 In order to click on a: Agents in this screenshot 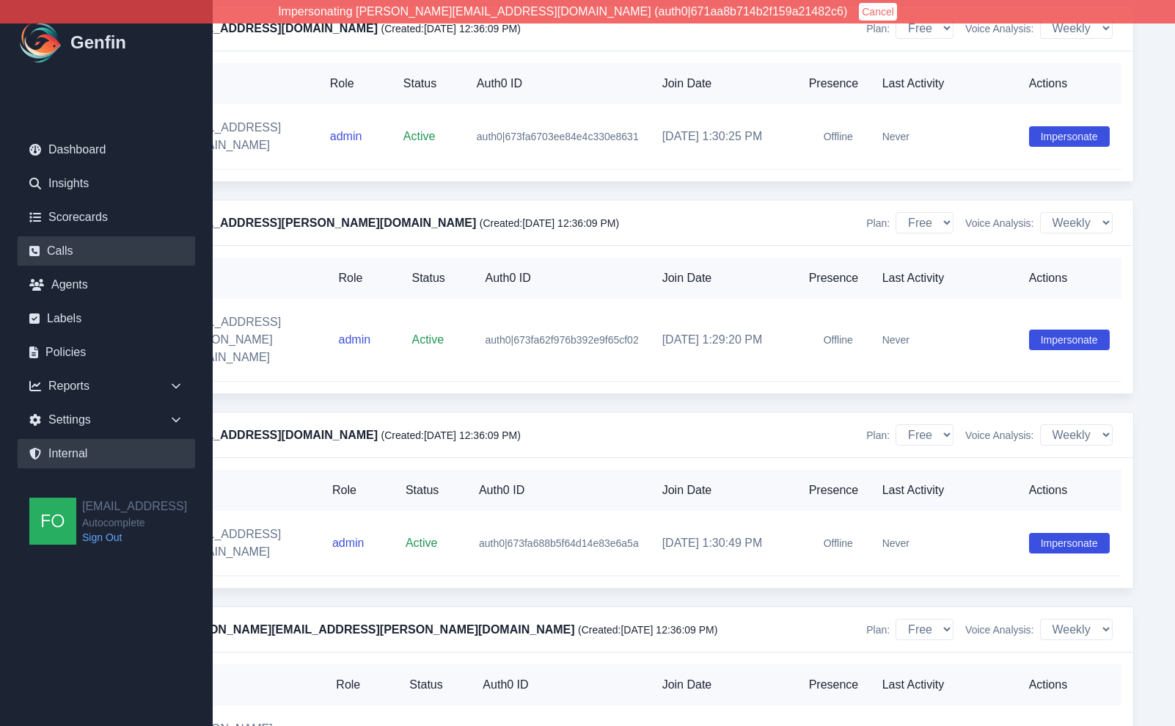, I will do `click(106, 285)`.